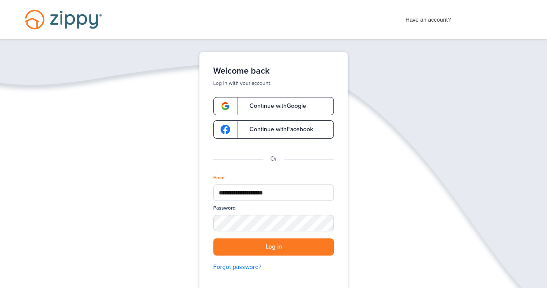 The width and height of the screenshot is (547, 288). What do you see at coordinates (273, 106) in the screenshot?
I see `span: Continue with Google` at bounding box center [273, 106].